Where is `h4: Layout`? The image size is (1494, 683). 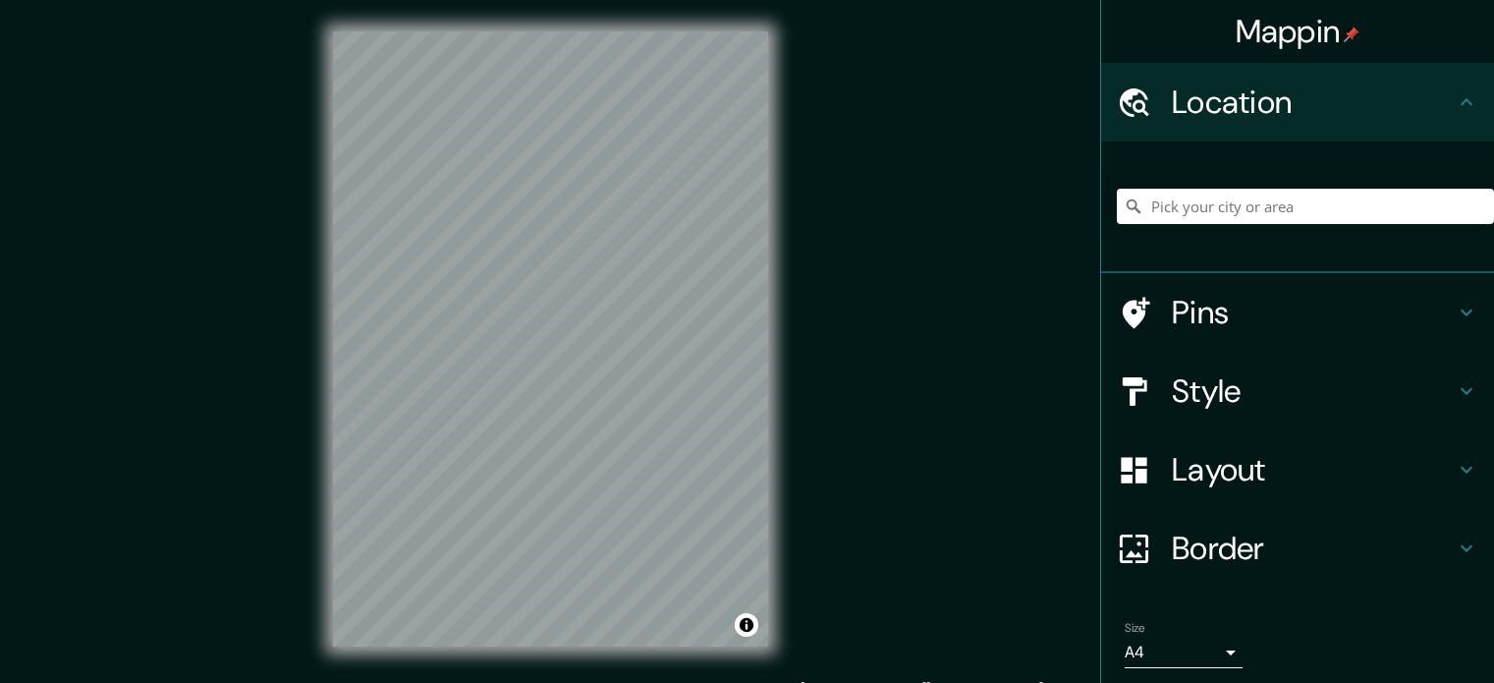
h4: Layout is located at coordinates (1313, 470).